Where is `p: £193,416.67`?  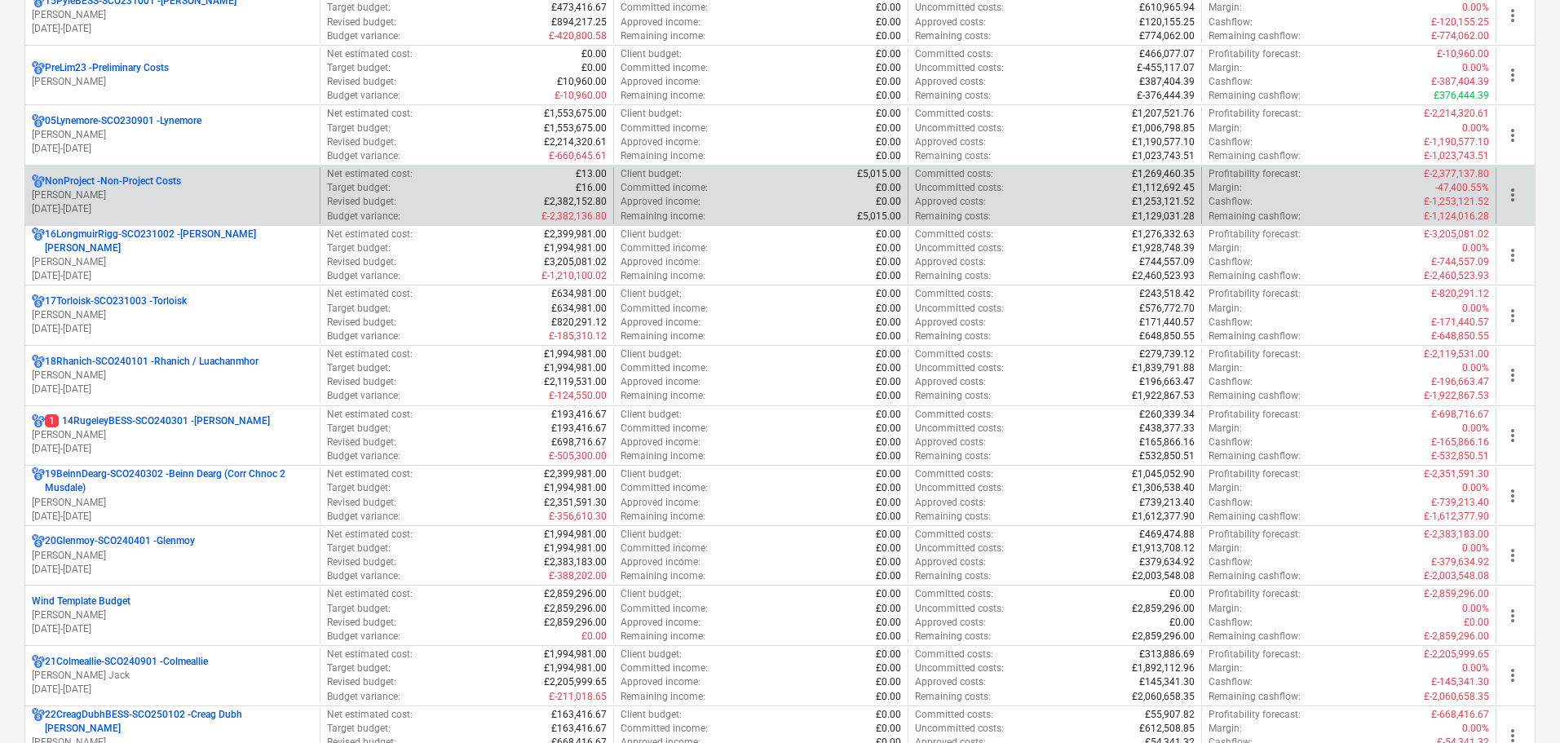
p: £193,416.67 is located at coordinates (579, 414).